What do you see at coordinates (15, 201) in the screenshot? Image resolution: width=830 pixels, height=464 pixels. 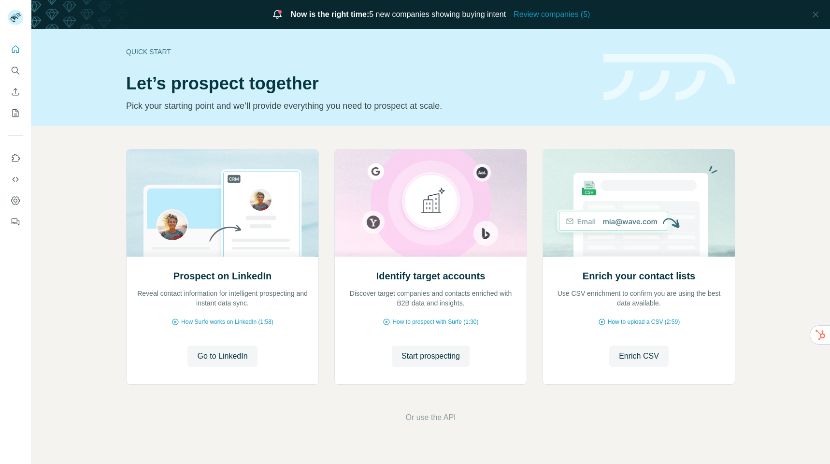 I see `button: Dashboard` at bounding box center [15, 201].